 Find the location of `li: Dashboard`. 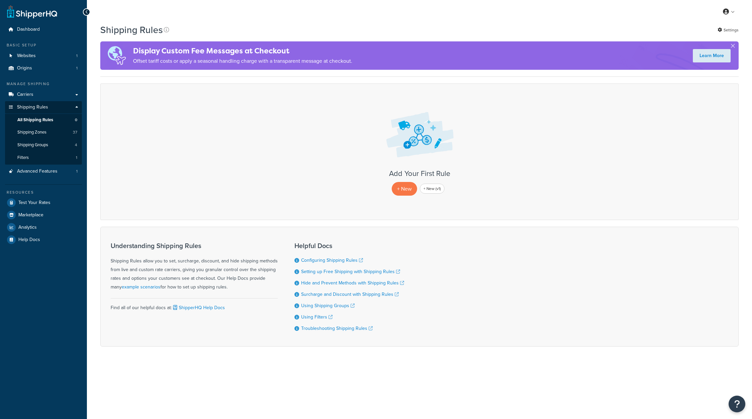

li: Dashboard is located at coordinates (43, 29).